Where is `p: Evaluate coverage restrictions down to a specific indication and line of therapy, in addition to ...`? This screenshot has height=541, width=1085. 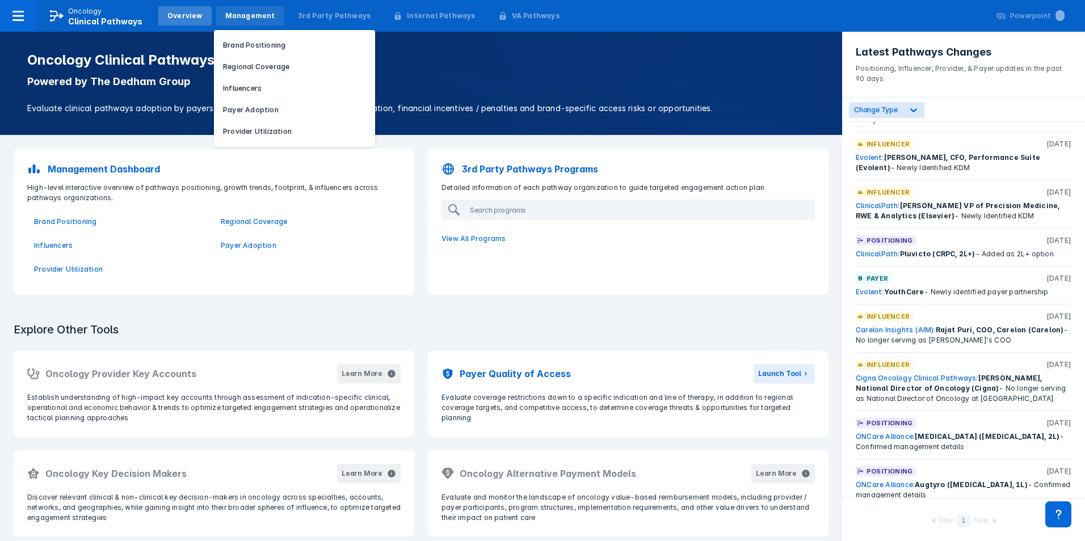 p: Evaluate coverage restrictions down to a specific indication and line of therapy, in addition to ... is located at coordinates (628, 408).